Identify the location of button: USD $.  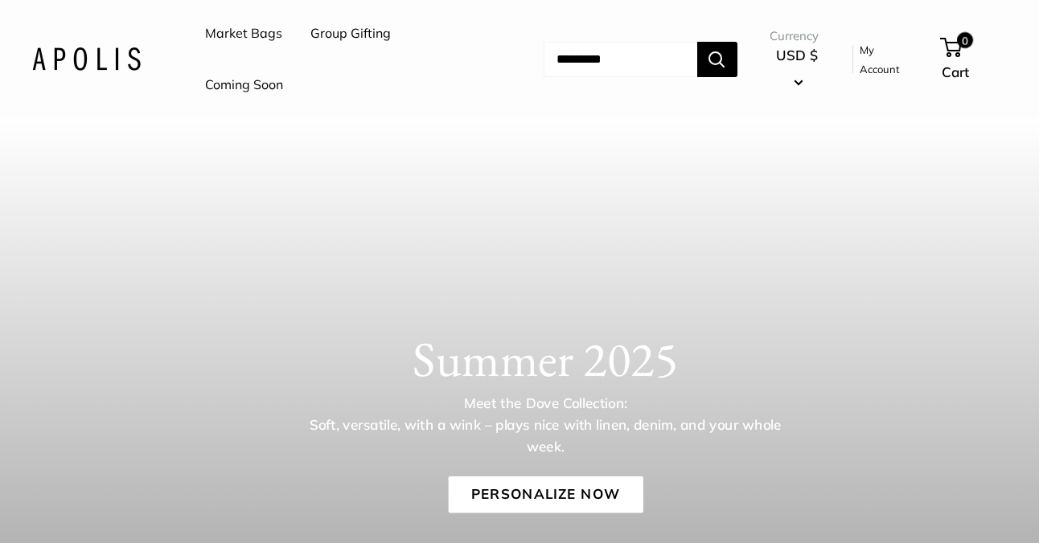
(797, 68).